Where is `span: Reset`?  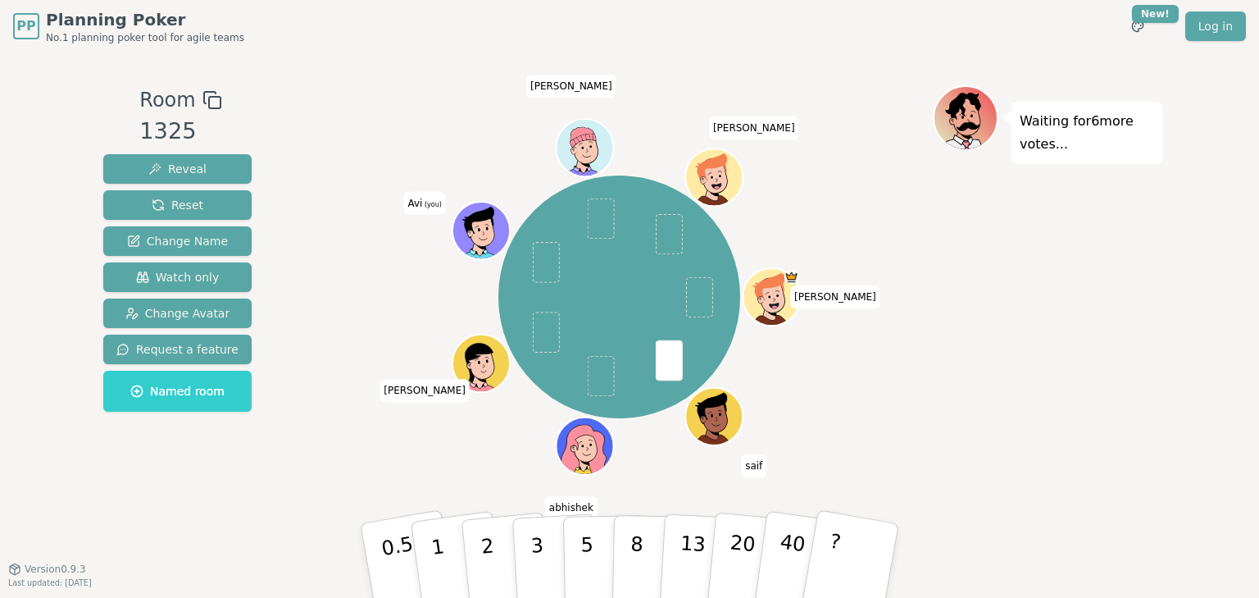 span: Reset is located at coordinates (177, 205).